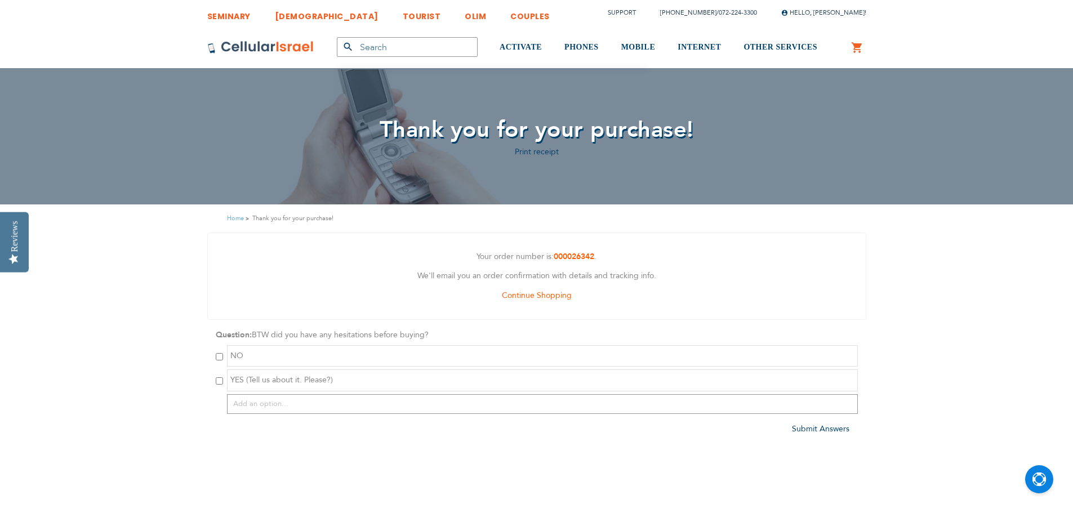 This screenshot has width=1073, height=513. What do you see at coordinates (574, 256) in the screenshot?
I see `strong: 000026342` at bounding box center [574, 256].